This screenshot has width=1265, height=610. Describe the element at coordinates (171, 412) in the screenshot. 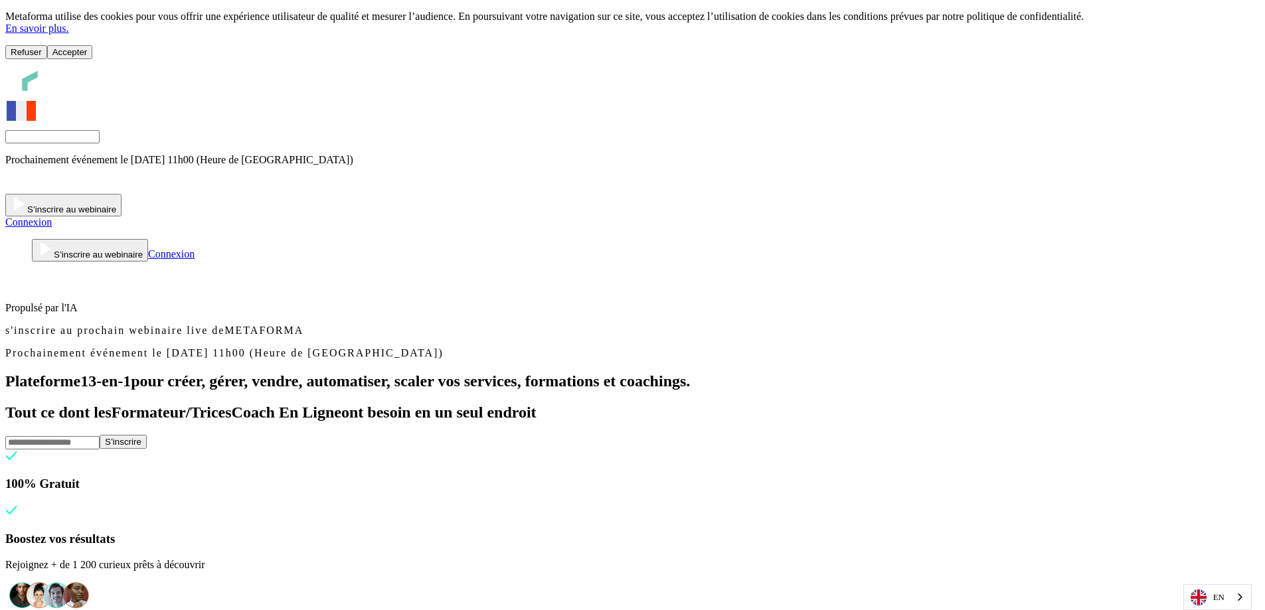

I see `span: Formateur/Trices` at that location.